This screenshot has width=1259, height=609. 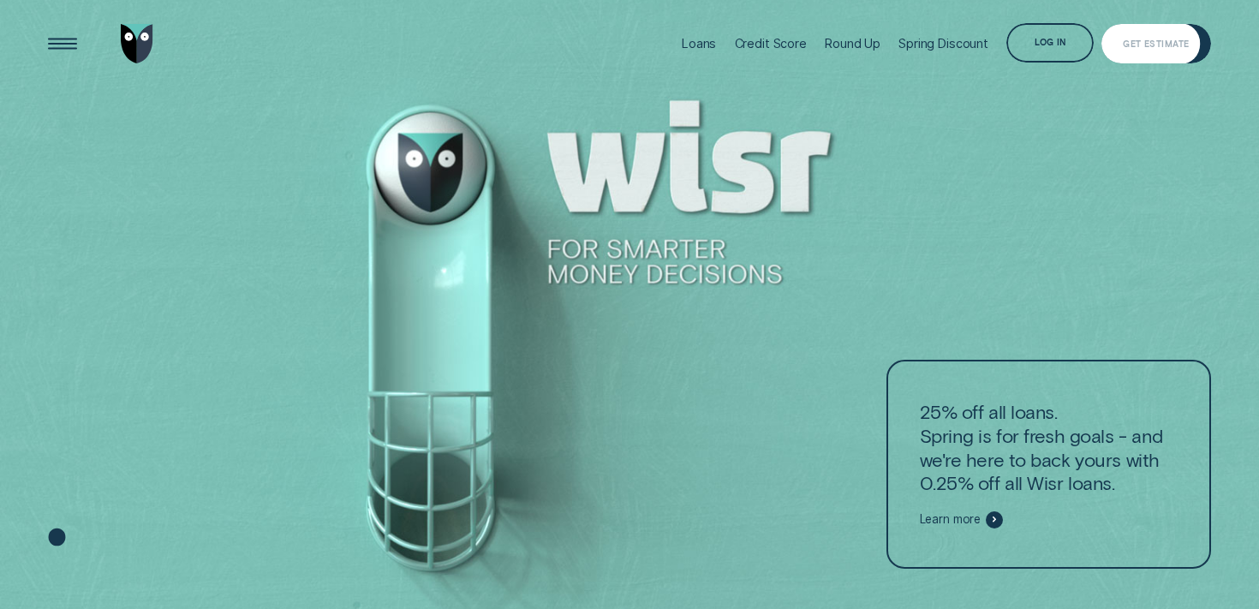 I want to click on div: Get Estimate, so click(x=1155, y=44).